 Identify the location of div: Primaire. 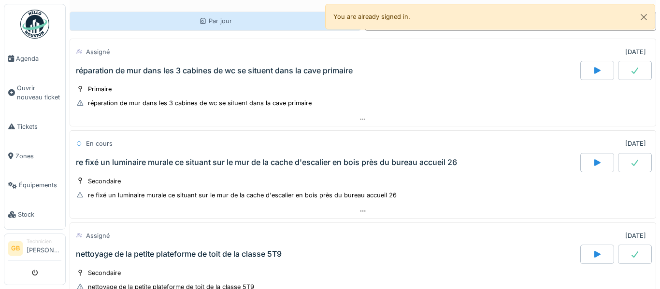
(100, 89).